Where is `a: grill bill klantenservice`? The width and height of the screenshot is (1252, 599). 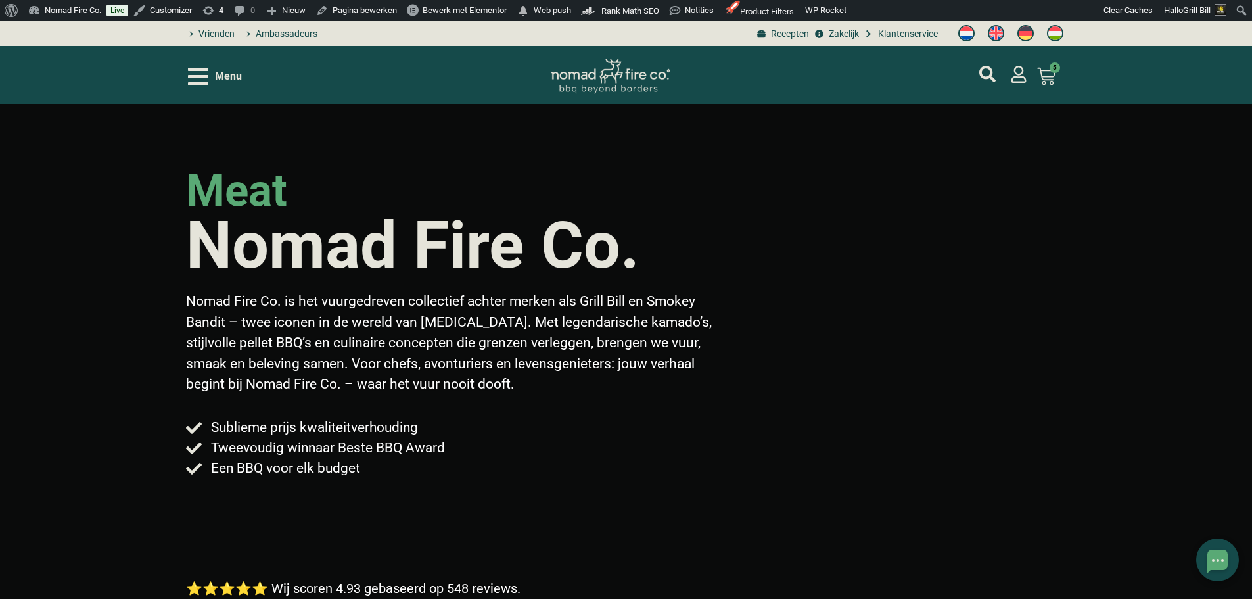 a: grill bill klantenservice is located at coordinates (899, 34).